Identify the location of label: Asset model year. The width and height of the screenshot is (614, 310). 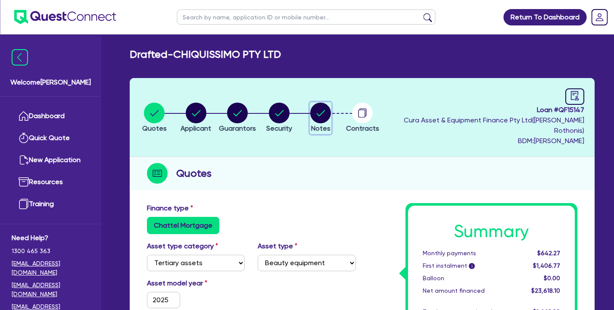
(196, 283).